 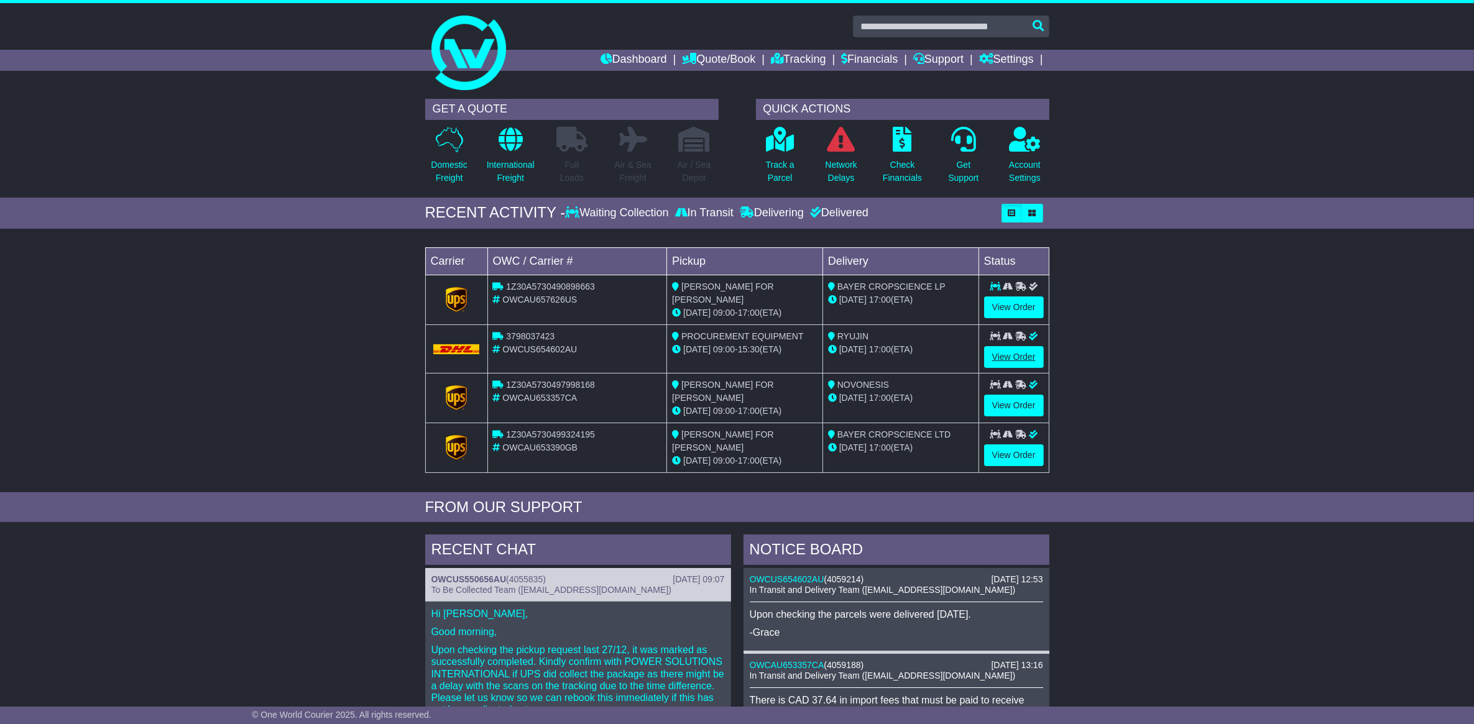 What do you see at coordinates (572, 109) in the screenshot?
I see `div: GET A QUOTE` at bounding box center [572, 109].